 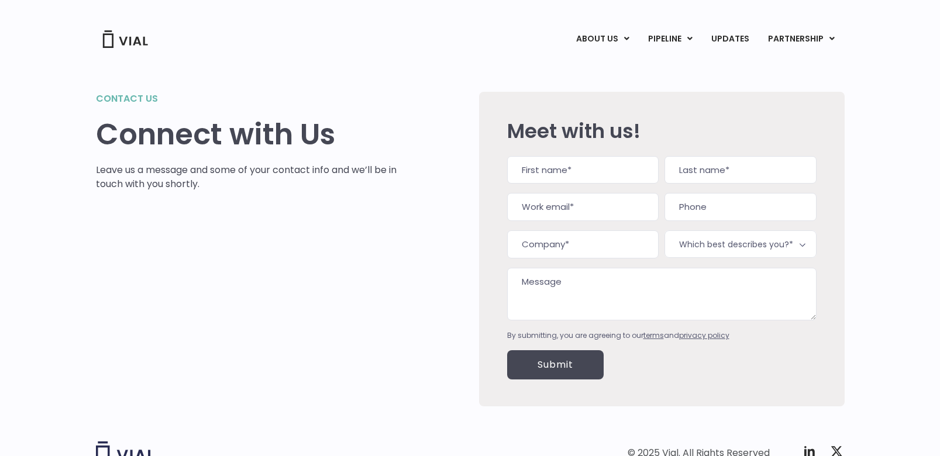 What do you see at coordinates (801, 39) in the screenshot?
I see `a: PARTNERSHIPMenu Toggle` at bounding box center [801, 39].